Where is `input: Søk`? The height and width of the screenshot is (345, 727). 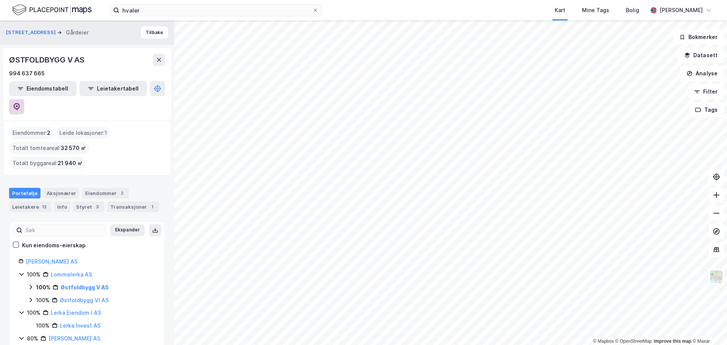
input: Søk is located at coordinates (64, 230).